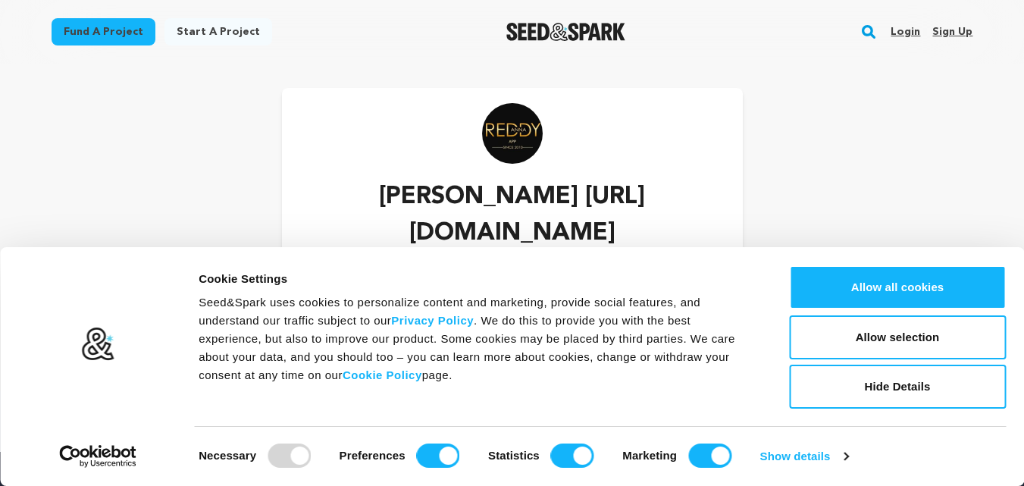 The image size is (1024, 486). I want to click on a: Sign up, so click(952, 32).